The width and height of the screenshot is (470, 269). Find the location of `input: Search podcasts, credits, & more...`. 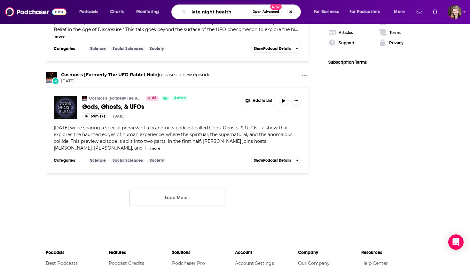

input: Search podcasts, credits, & more... is located at coordinates (220, 12).